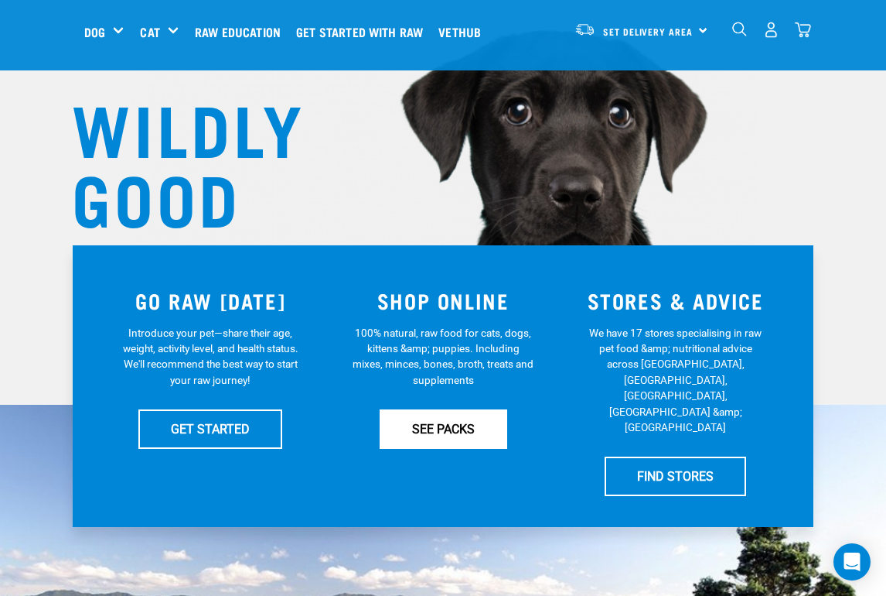 Image resolution: width=886 pixels, height=596 pixels. Describe the element at coordinates (210, 428) in the screenshot. I see `a: GET STARTED` at that location.